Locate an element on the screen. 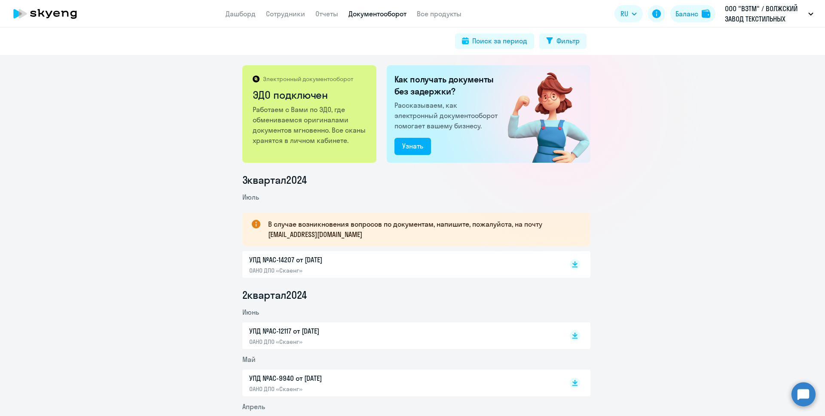 The image size is (825, 416). li: 2 квартал 2024 is located at coordinates (416, 295).